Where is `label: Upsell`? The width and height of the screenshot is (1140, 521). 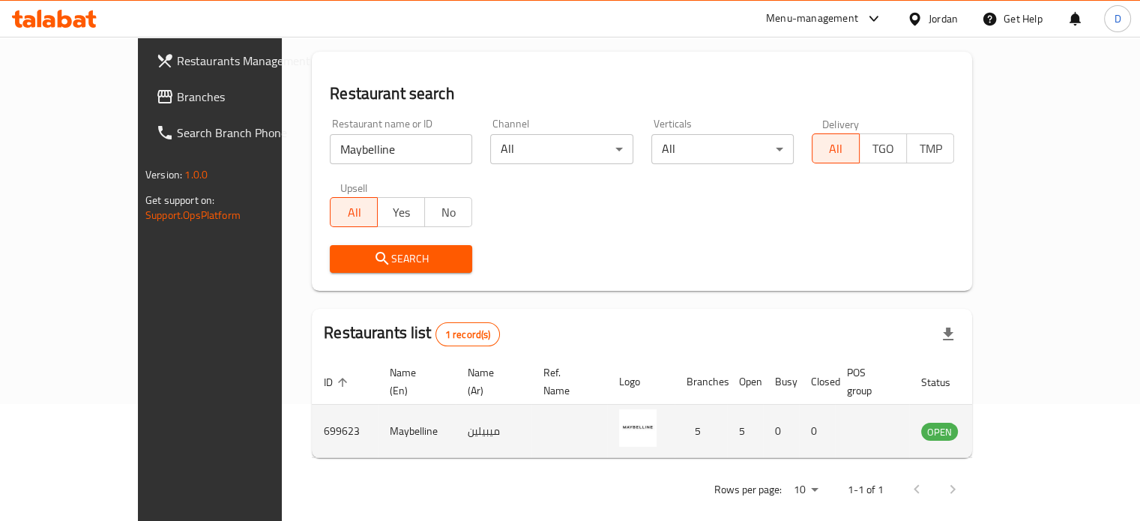 label: Upsell is located at coordinates (354, 187).